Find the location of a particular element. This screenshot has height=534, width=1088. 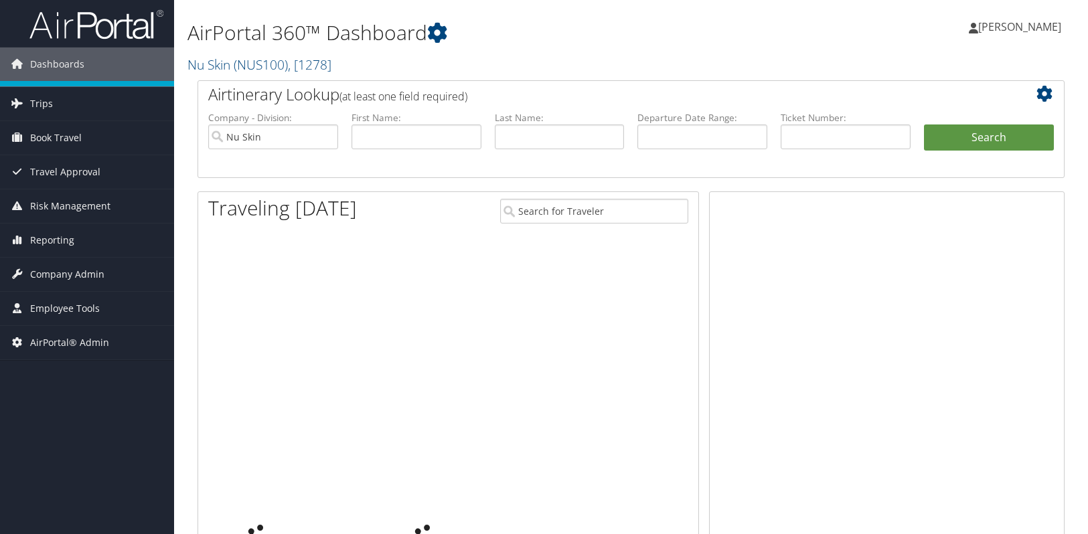

label: First Name: is located at coordinates (416, 118).